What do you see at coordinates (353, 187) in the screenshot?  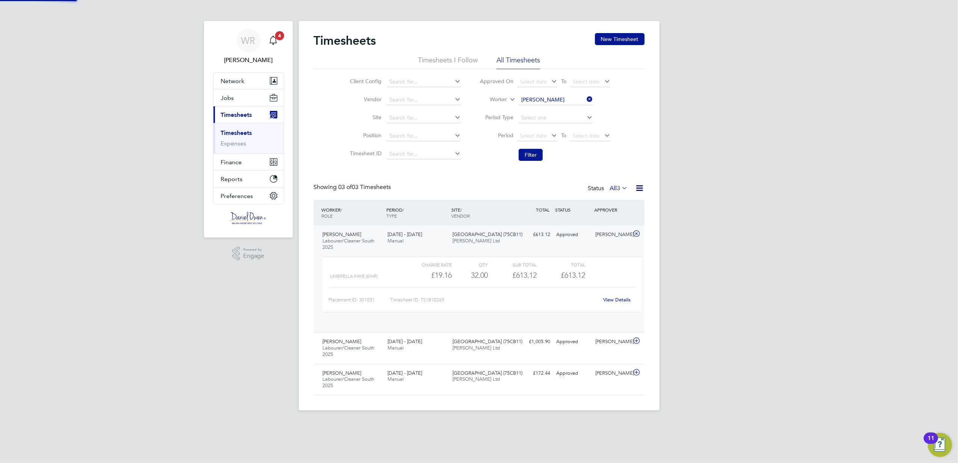 I see `div: Showing` at bounding box center [353, 187].